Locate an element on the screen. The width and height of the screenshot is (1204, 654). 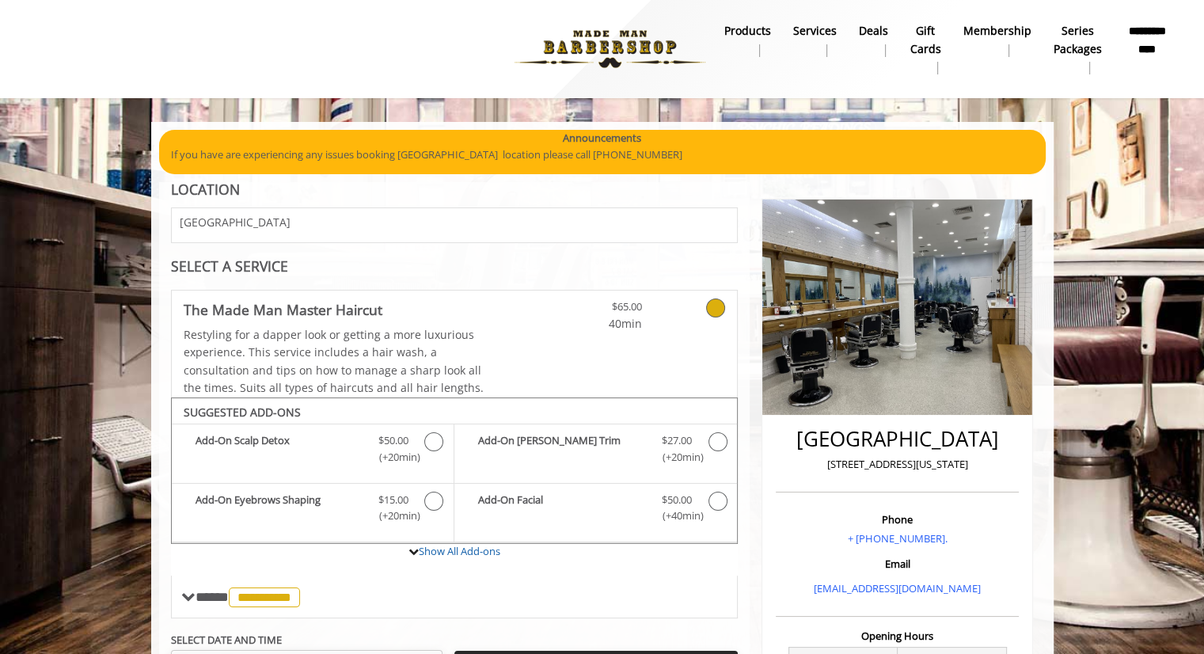
b: Deals is located at coordinates (873, 31).